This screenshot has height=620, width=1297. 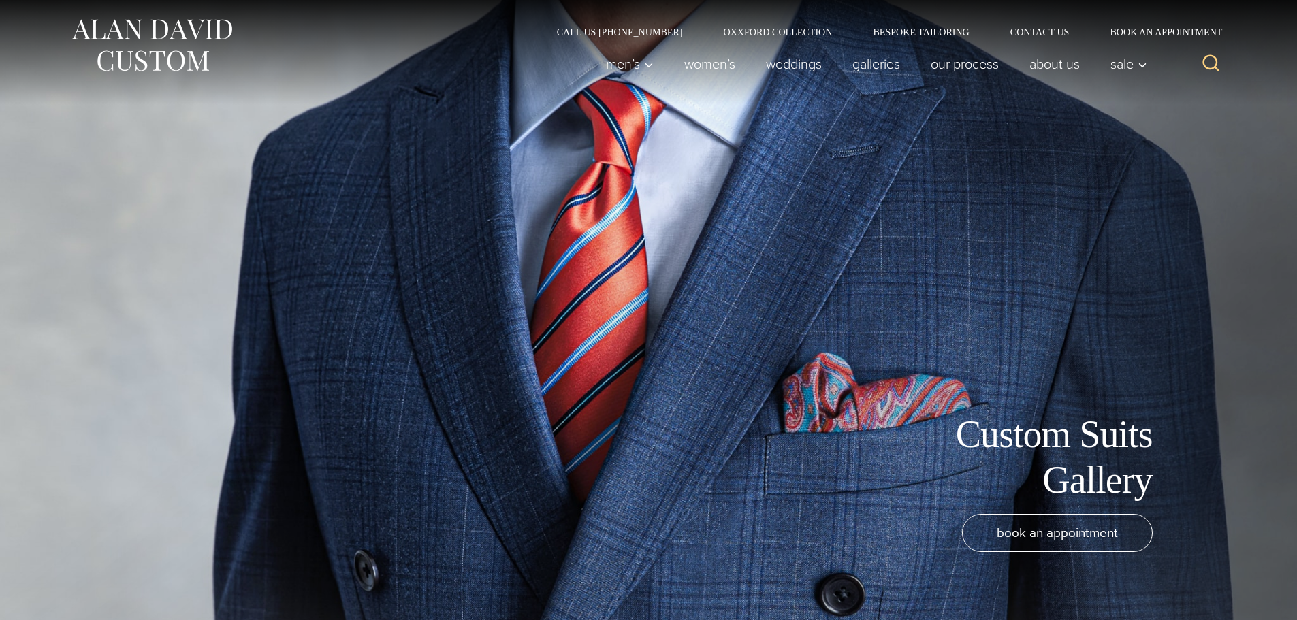 What do you see at coordinates (1128, 64) in the screenshot?
I see `span: Sale` at bounding box center [1128, 64].